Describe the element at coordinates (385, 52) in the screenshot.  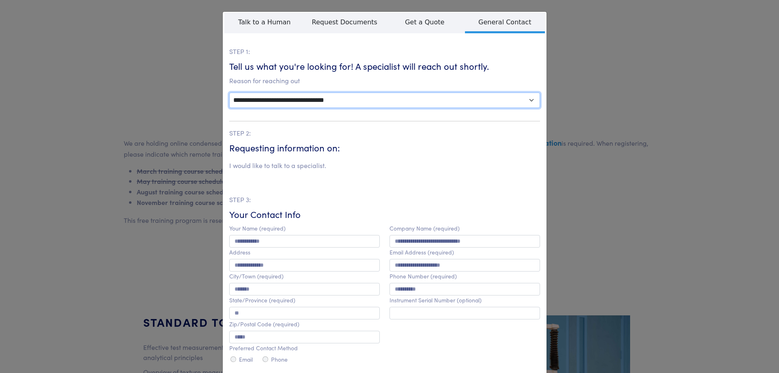
I see `p: STEP 1:` at that location.